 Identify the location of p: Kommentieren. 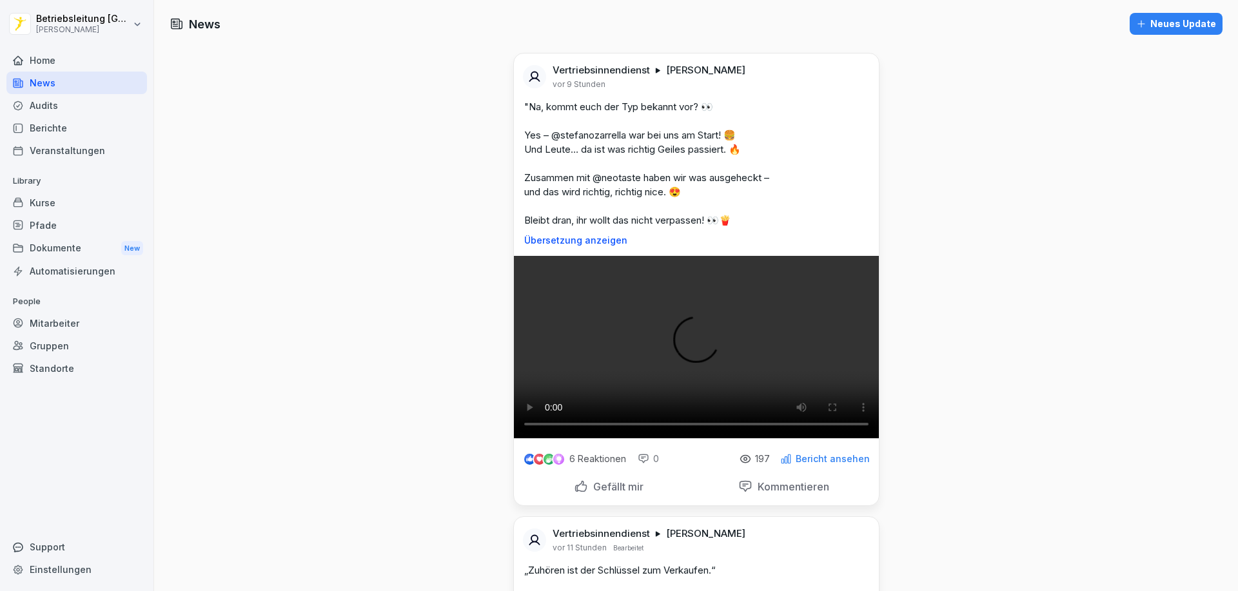
(790, 487).